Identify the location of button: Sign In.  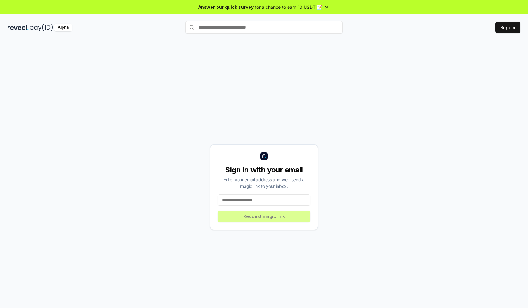
(508, 27).